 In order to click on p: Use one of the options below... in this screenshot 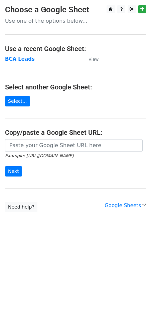, I will do `click(75, 21)`.